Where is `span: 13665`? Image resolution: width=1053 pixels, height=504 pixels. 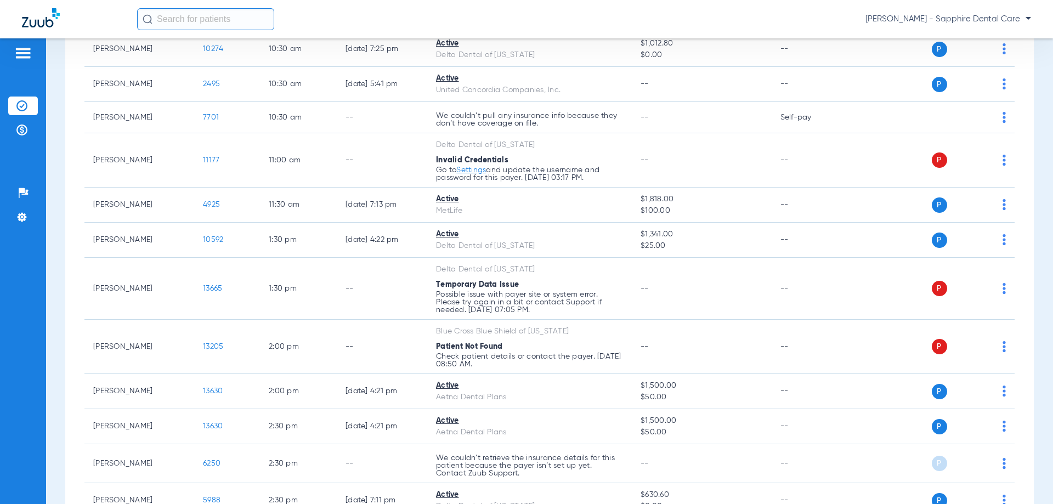 span: 13665 is located at coordinates (212, 289).